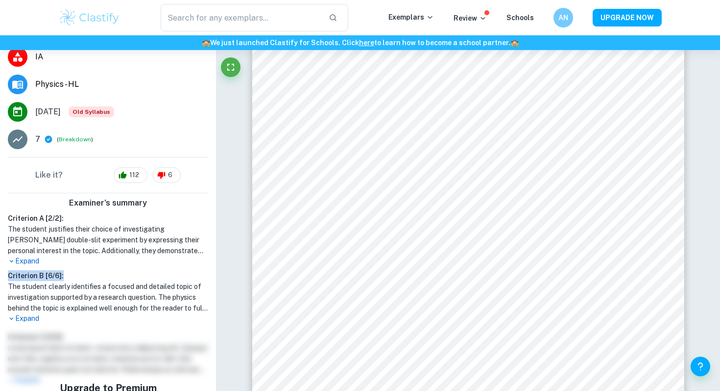  I want to click on a: here, so click(367, 43).